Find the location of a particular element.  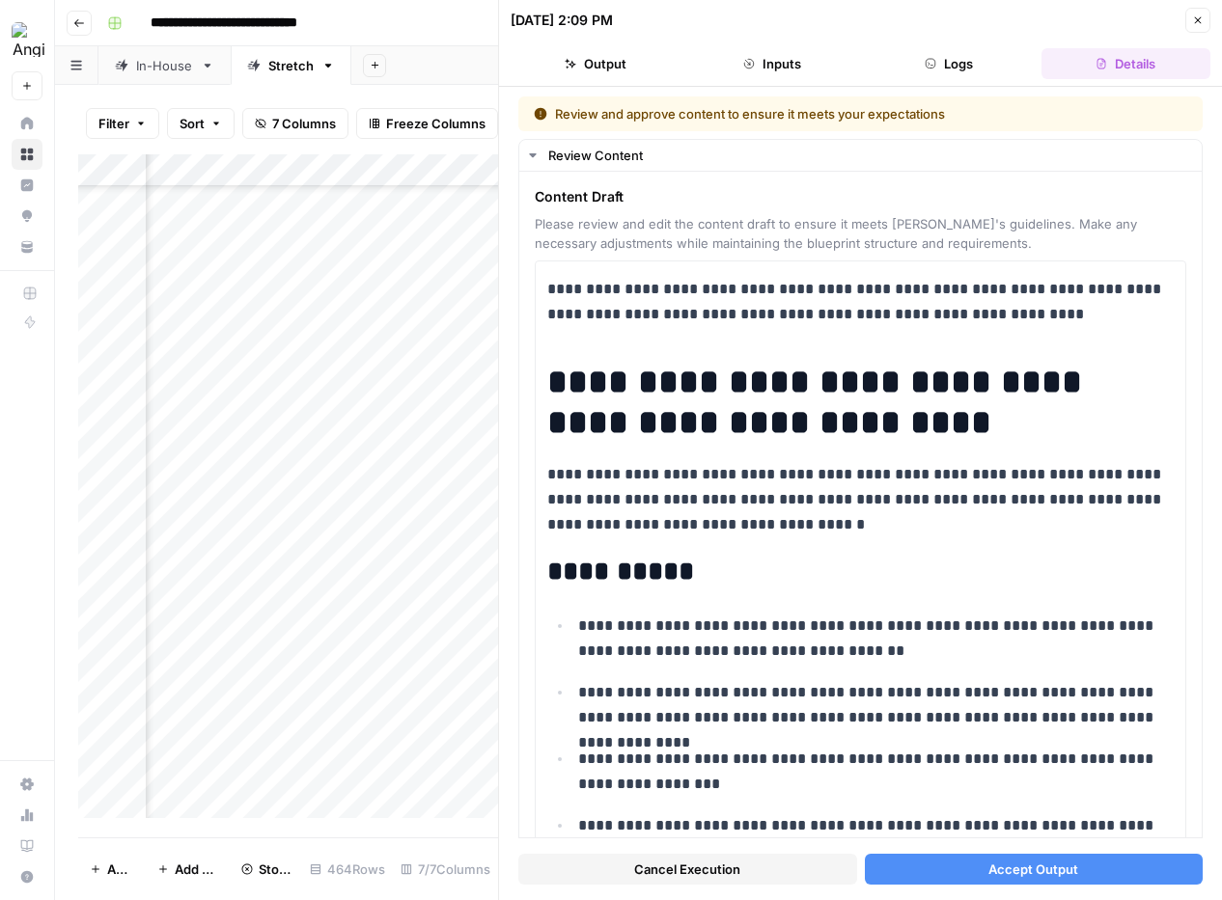

button: Output is located at coordinates (594, 64).